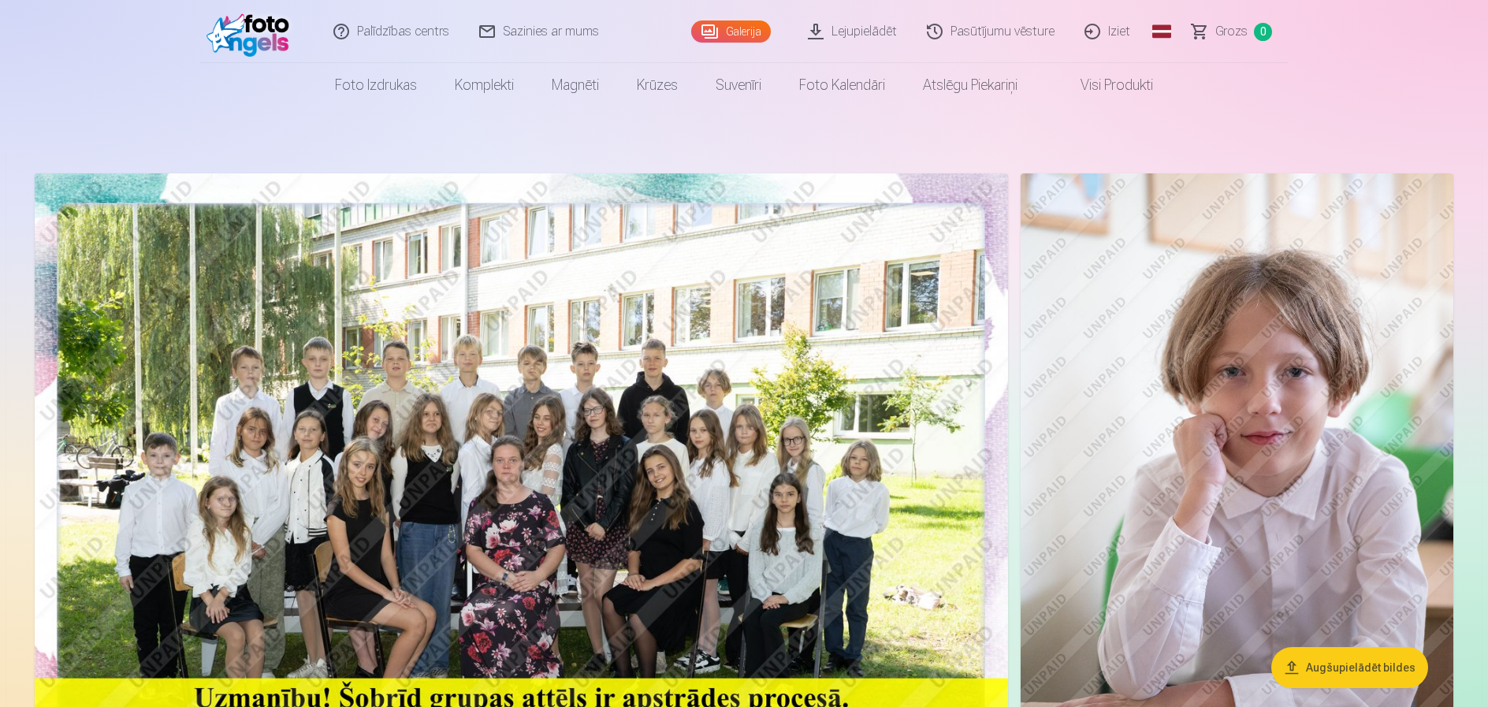 This screenshot has height=707, width=1488. Describe the element at coordinates (970, 85) in the screenshot. I see `a: Atslēgu piekariņi` at that location.